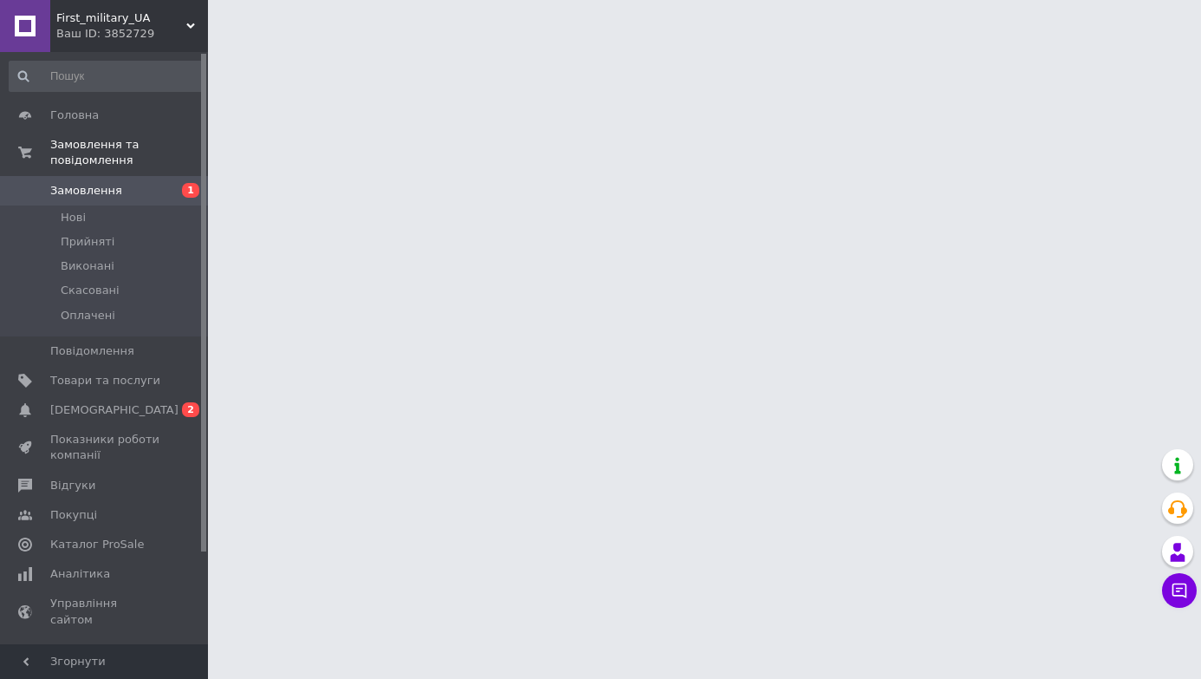 The width and height of the screenshot is (1201, 679). Describe the element at coordinates (129, 153) in the screenshot. I see `span: Замовлення та повідомлення` at that location.